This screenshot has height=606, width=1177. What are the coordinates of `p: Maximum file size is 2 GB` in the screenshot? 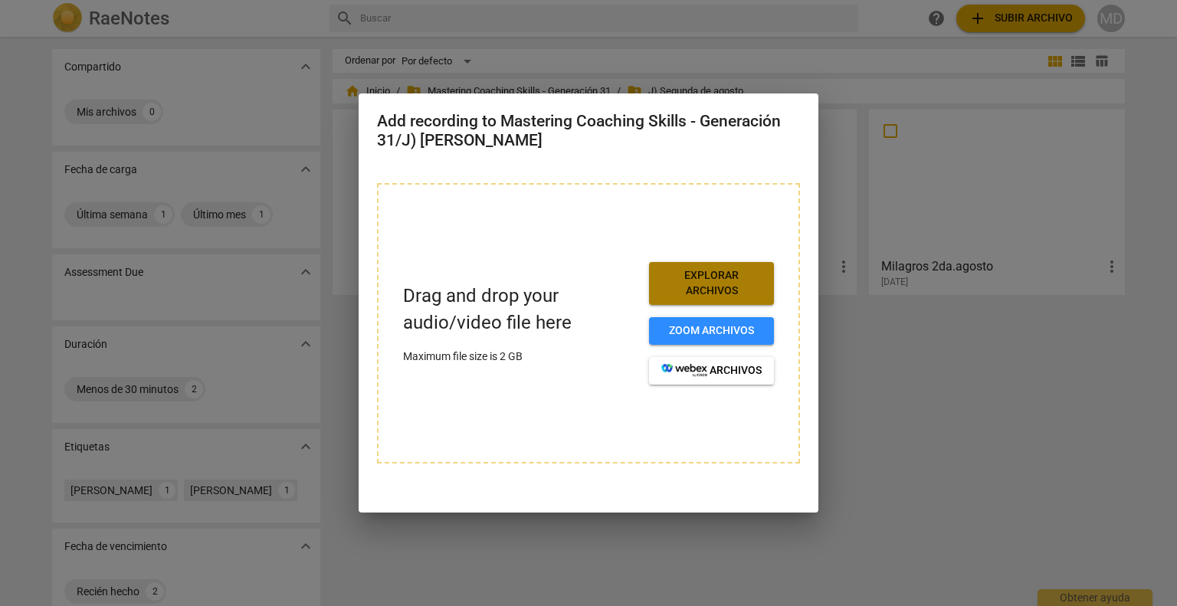 It's located at (520, 356).